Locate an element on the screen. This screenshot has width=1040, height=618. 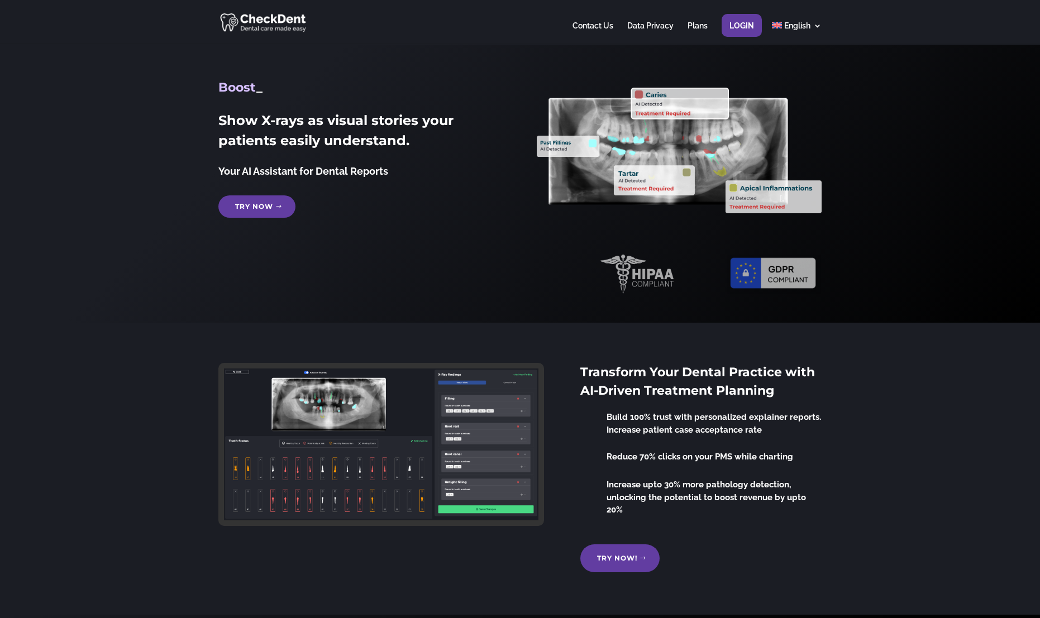
span: English is located at coordinates (797, 26).